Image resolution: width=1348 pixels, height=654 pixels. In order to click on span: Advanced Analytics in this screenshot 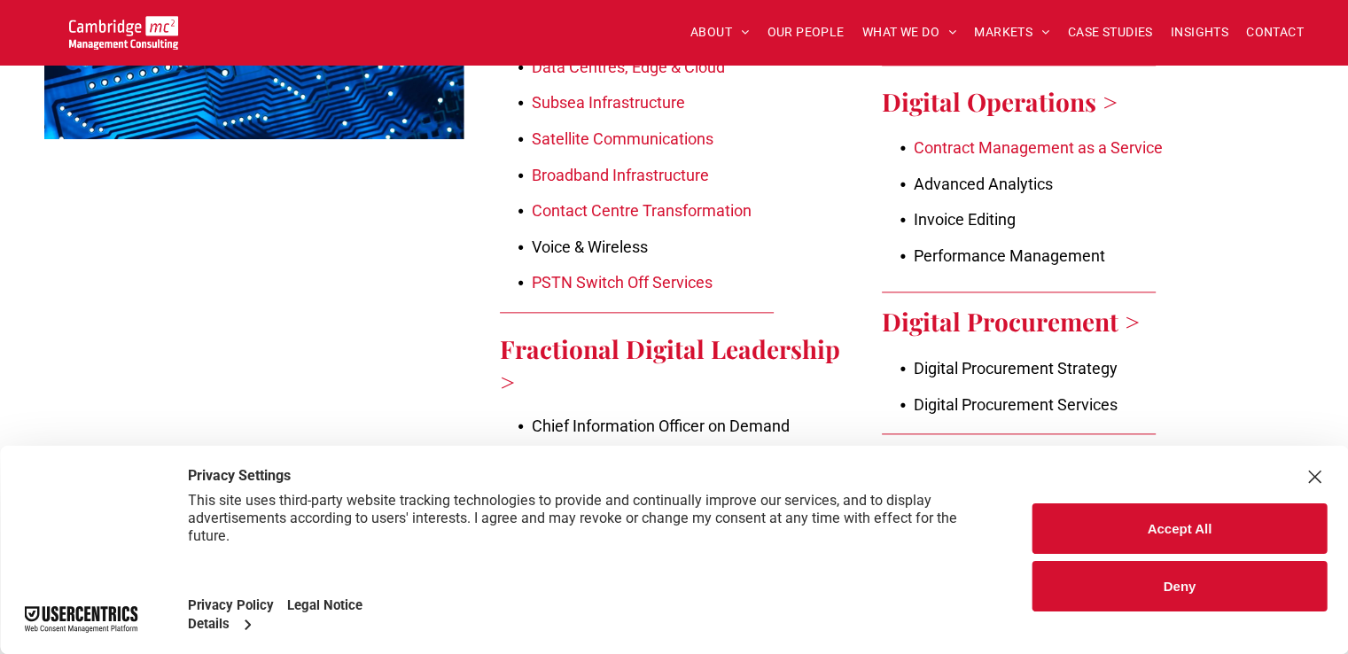, I will do `click(983, 183)`.